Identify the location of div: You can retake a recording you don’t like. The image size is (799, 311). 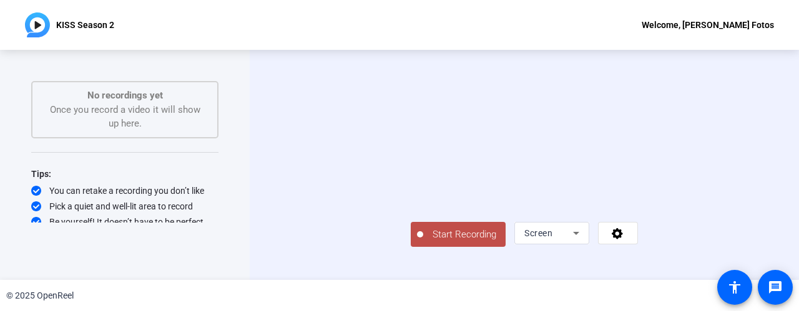
(125, 191).